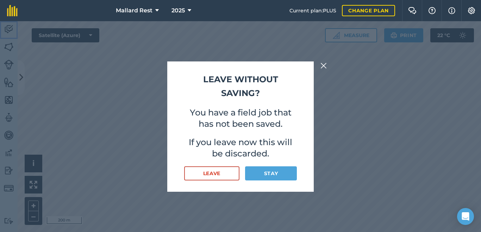 The image size is (481, 232). Describe the element at coordinates (12, 11) in the screenshot. I see `img: fieldmargin Logo` at that location.